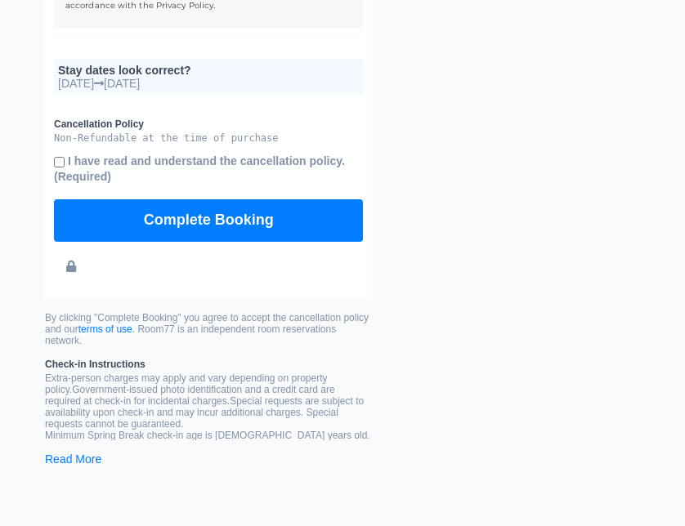 The width and height of the screenshot is (685, 526). Describe the element at coordinates (208, 329) in the screenshot. I see `small: By clicking "Complete Booking" you agree to accept the cancellation policy and our . Room77 is an...` at that location.